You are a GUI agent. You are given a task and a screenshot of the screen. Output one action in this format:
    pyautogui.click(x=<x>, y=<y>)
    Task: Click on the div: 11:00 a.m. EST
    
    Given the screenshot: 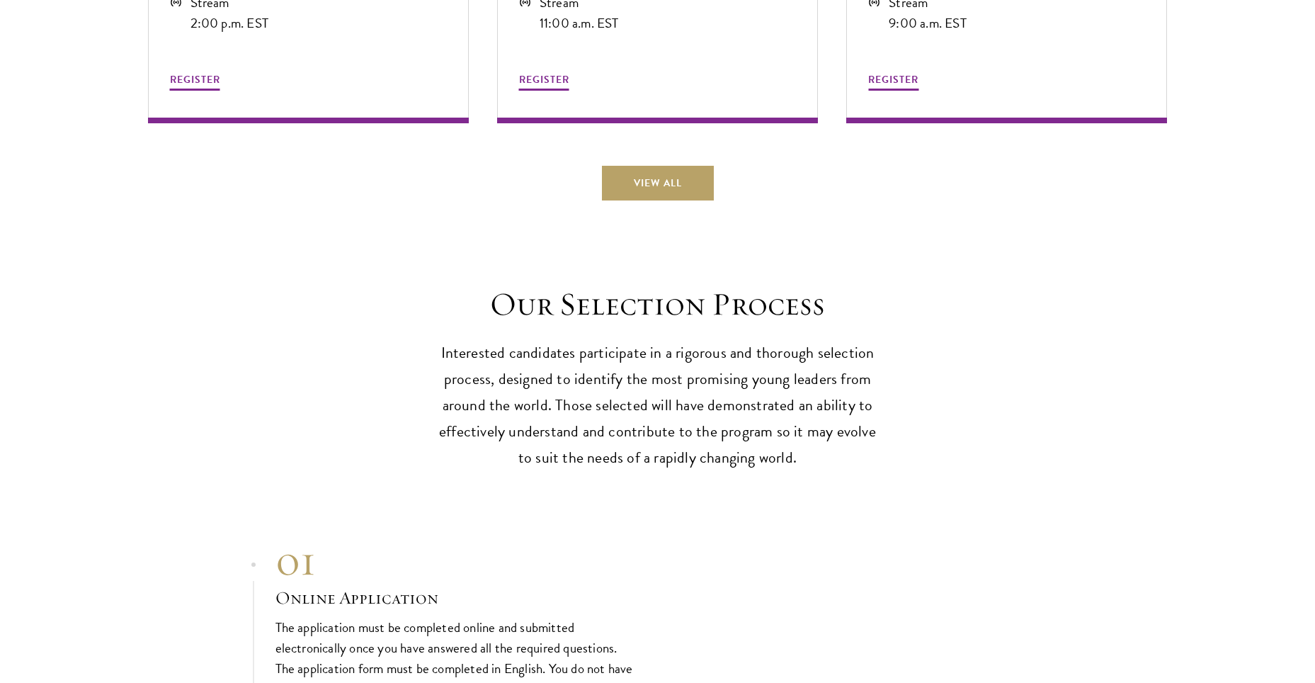 What is the action you would take?
    pyautogui.click(x=579, y=23)
    